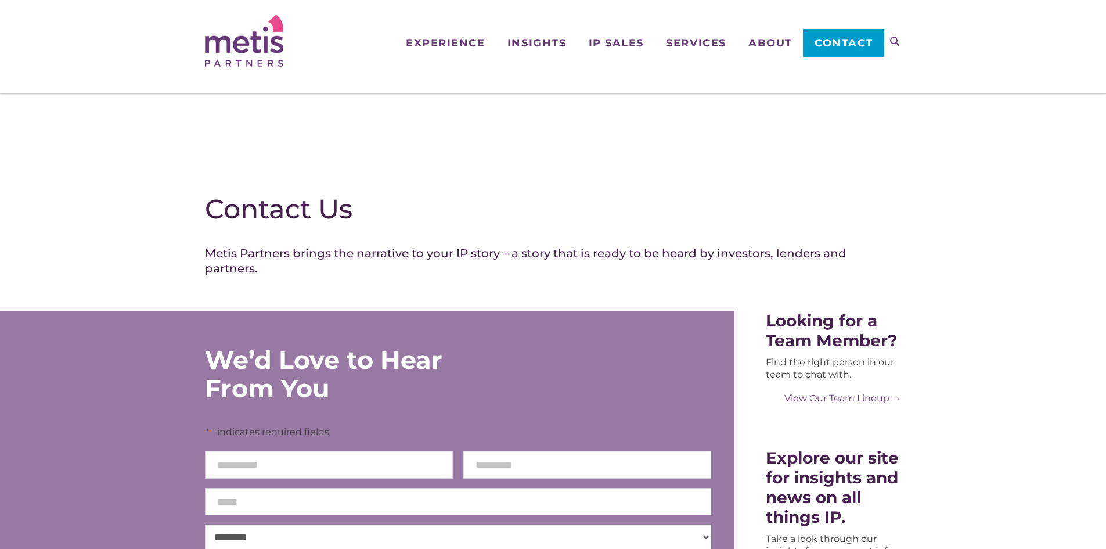 The width and height of the screenshot is (1106, 549). What do you see at coordinates (553, 209) in the screenshot?
I see `h1: Contact Us` at bounding box center [553, 209].